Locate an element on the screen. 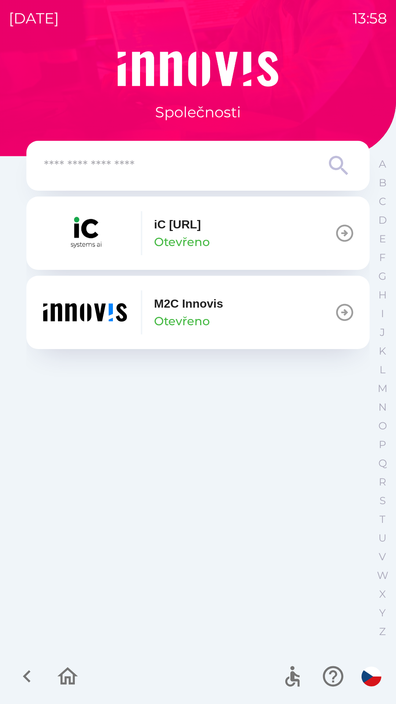 This screenshot has width=396, height=704. p: S is located at coordinates (383, 501).